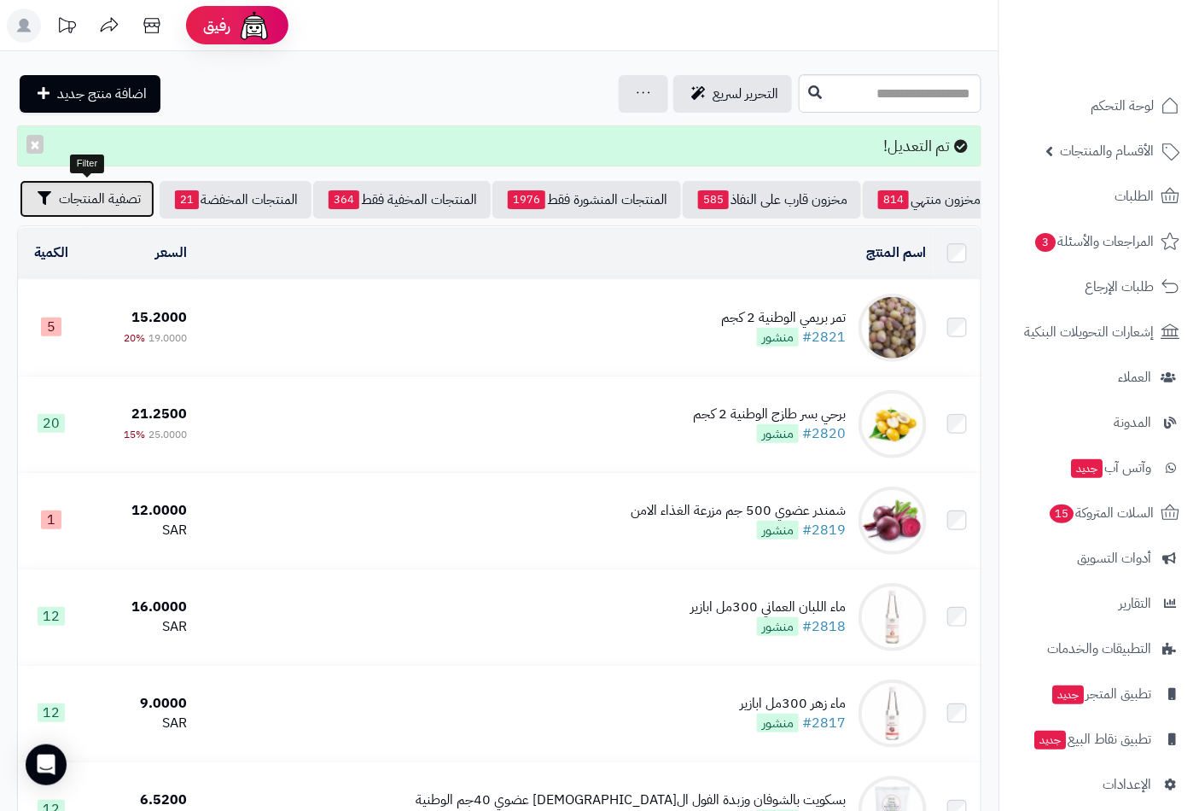 Image resolution: width=1199 pixels, height=811 pixels. Describe the element at coordinates (1099, 196) in the screenshot. I see `a: الطلبات` at that location.